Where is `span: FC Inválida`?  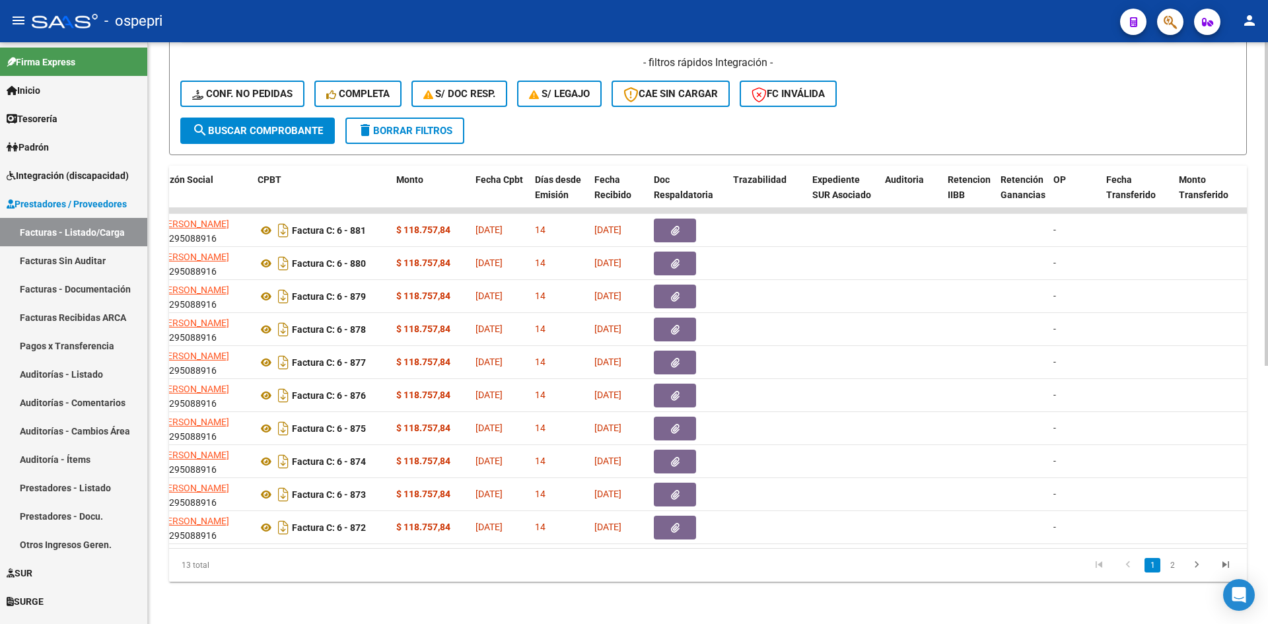
span: FC Inválida is located at coordinates (788, 94).